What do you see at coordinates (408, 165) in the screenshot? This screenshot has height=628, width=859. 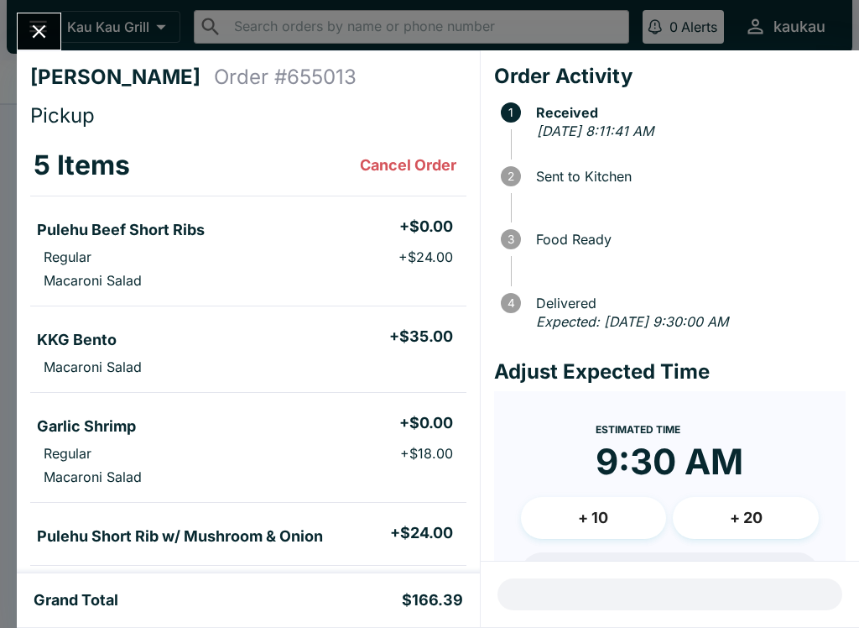 I see `button: Cancel Order` at bounding box center [408, 165].